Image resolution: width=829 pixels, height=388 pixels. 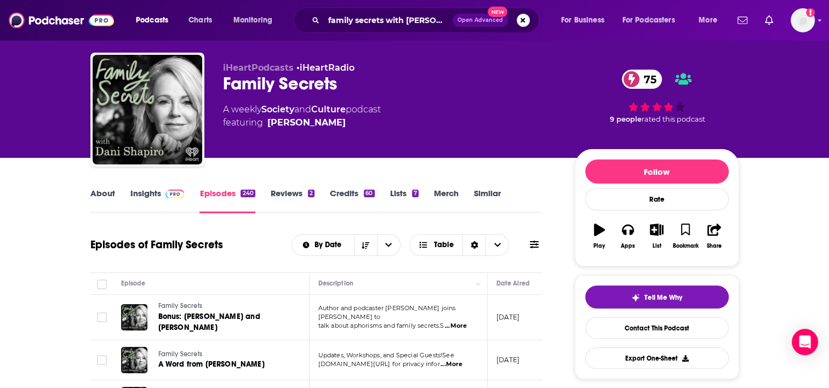 I want to click on div: Share, so click(x=714, y=246).